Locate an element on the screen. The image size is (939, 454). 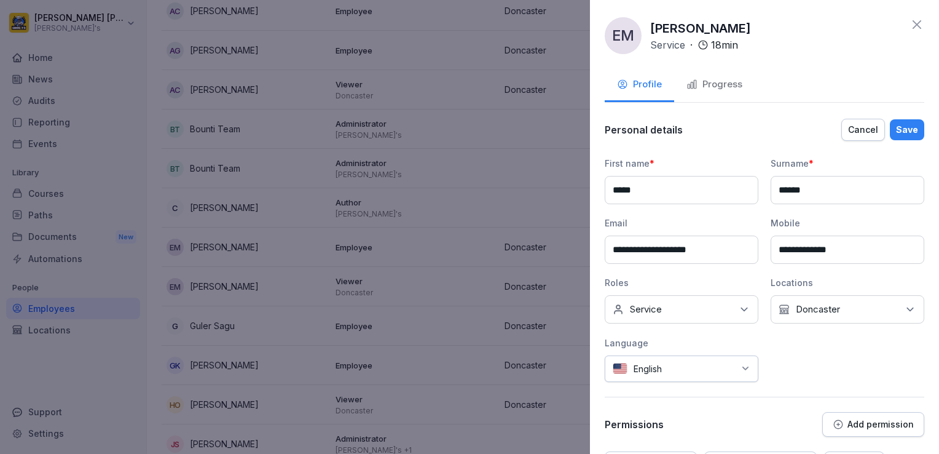
button: Profile is located at coordinates (639, 85).